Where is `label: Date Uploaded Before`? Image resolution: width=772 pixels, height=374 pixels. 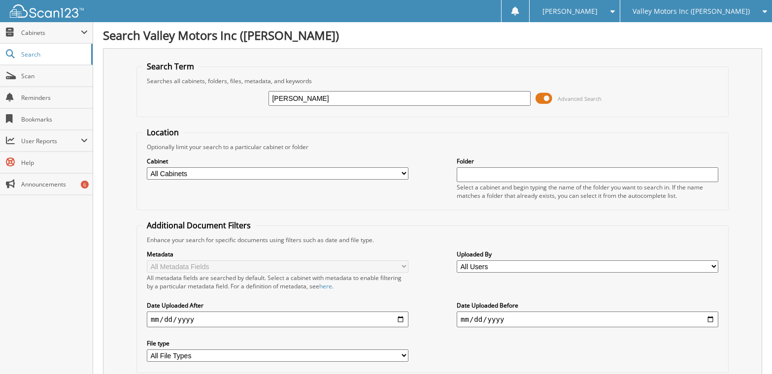
label: Date Uploaded Before is located at coordinates (587, 305).